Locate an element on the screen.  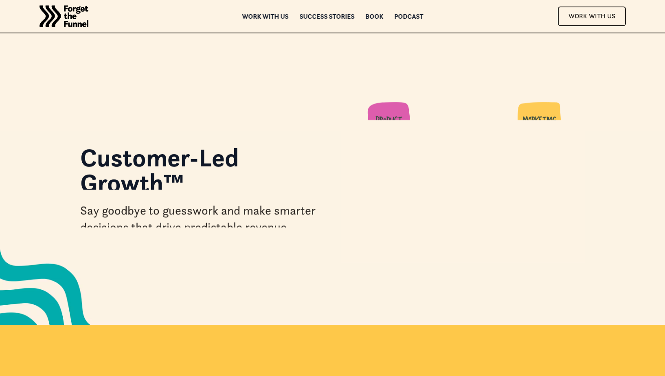
div: Book is located at coordinates (374, 16).